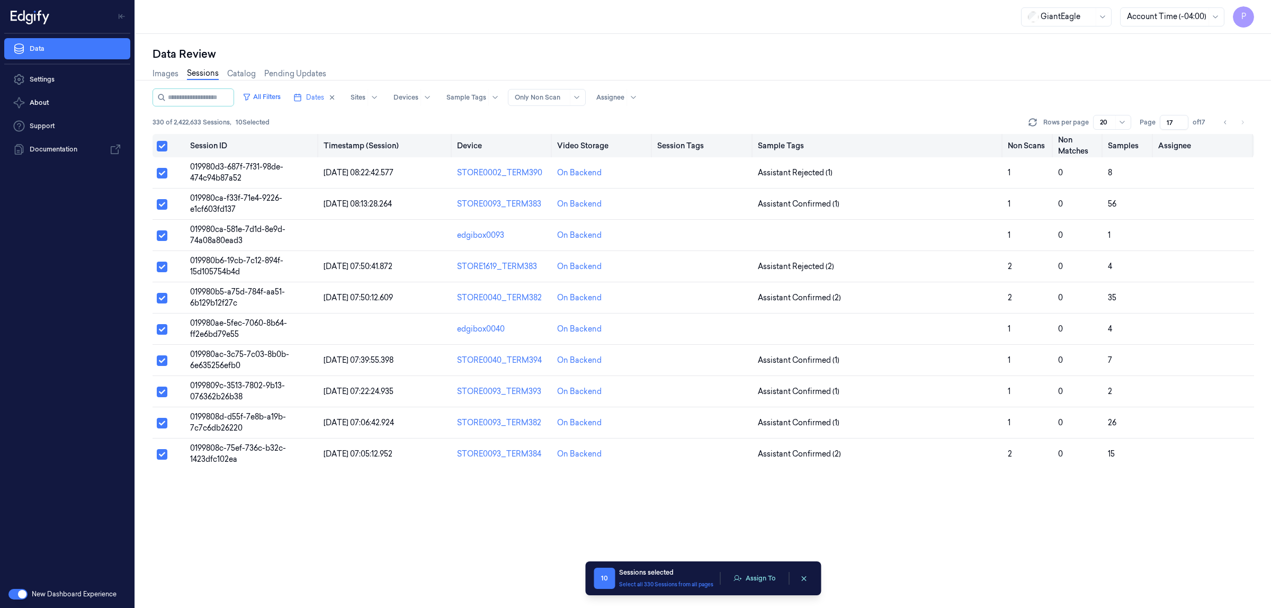 This screenshot has height=608, width=1271. I want to click on span: of 17, so click(1201, 122).